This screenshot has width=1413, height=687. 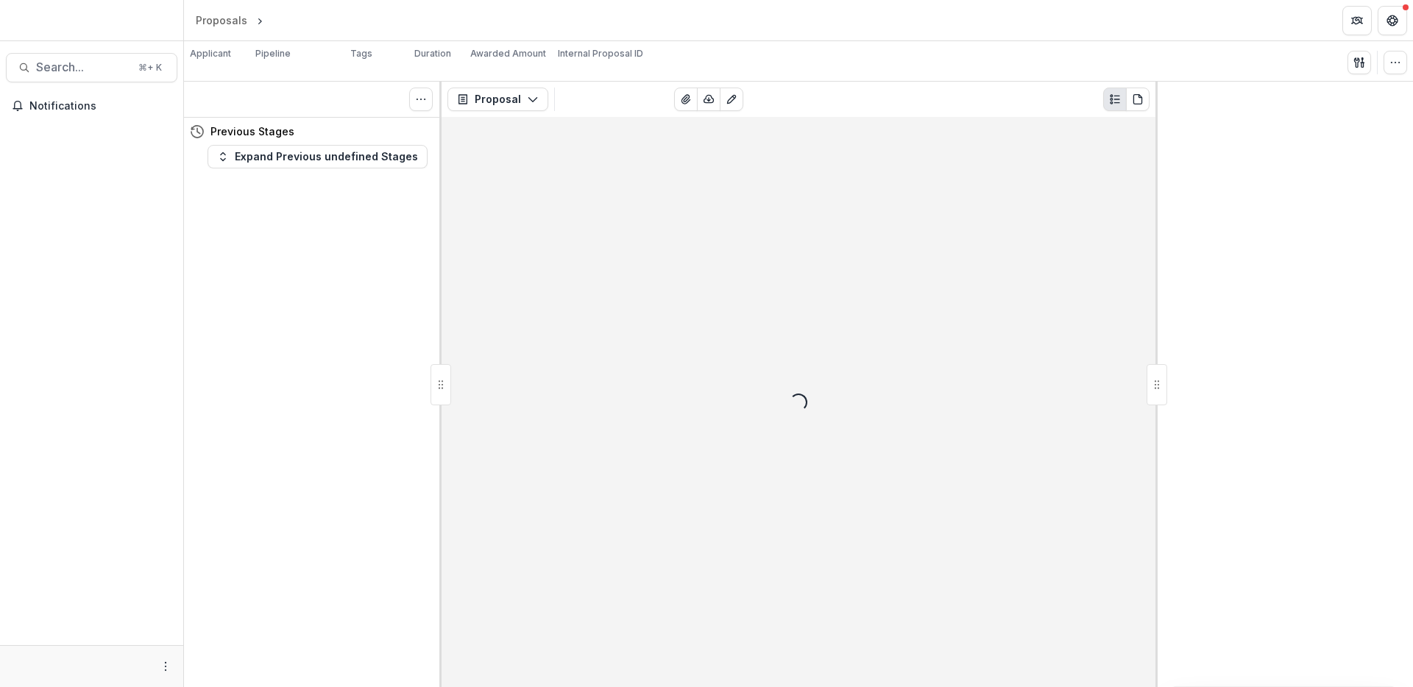 What do you see at coordinates (273, 54) in the screenshot?
I see `p: Pipeline` at bounding box center [273, 54].